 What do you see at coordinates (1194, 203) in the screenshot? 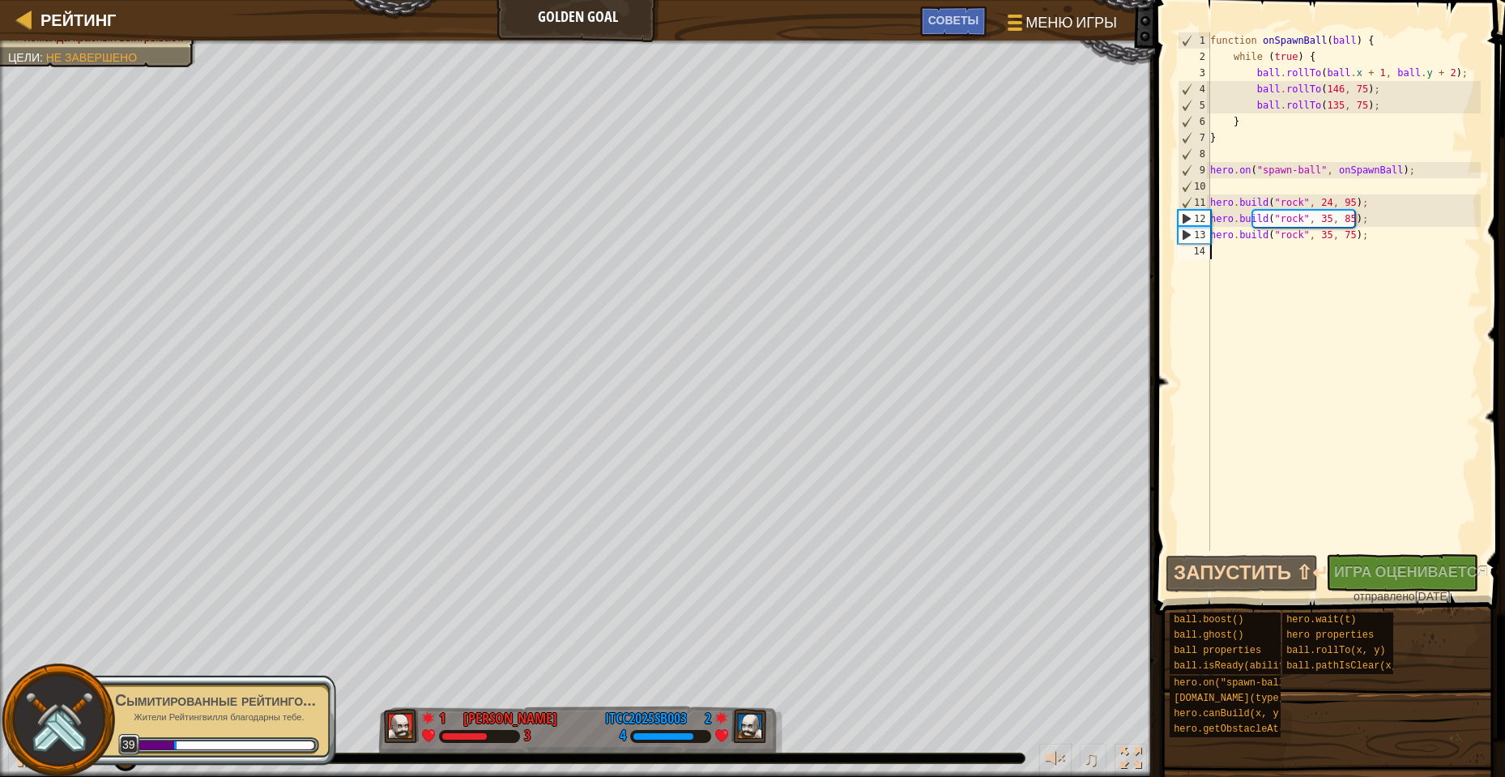
I see `div: 11` at bounding box center [1194, 203].